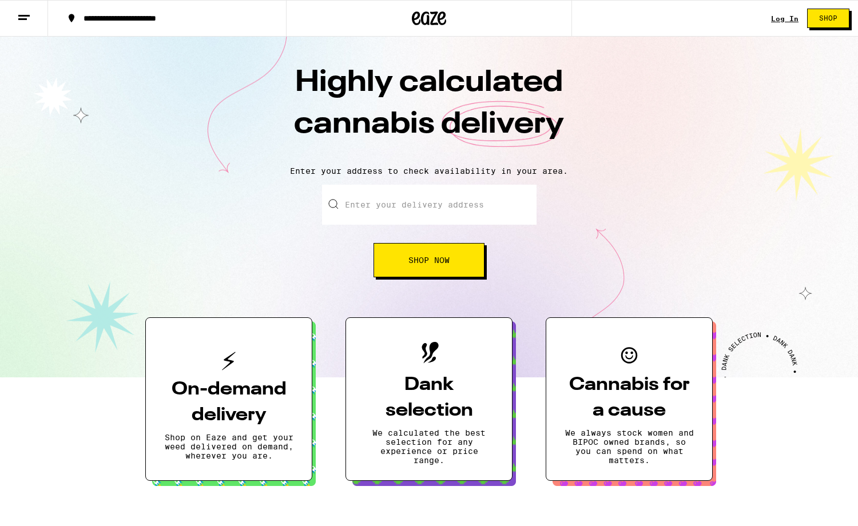 This screenshot has width=858, height=526. I want to click on a: Log In, so click(785, 18).